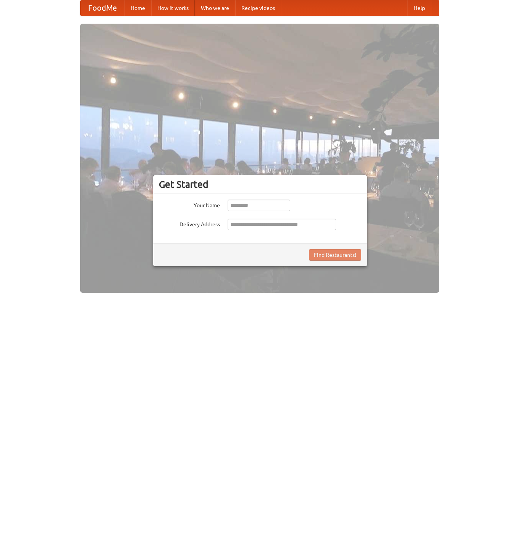  What do you see at coordinates (189, 204) in the screenshot?
I see `label: Your Name` at bounding box center [189, 204].